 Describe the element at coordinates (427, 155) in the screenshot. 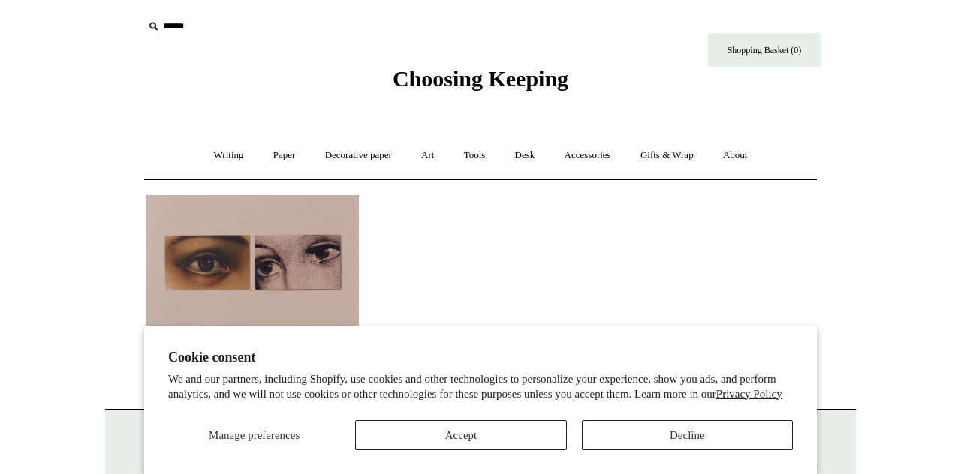

I see `a: Art` at that location.